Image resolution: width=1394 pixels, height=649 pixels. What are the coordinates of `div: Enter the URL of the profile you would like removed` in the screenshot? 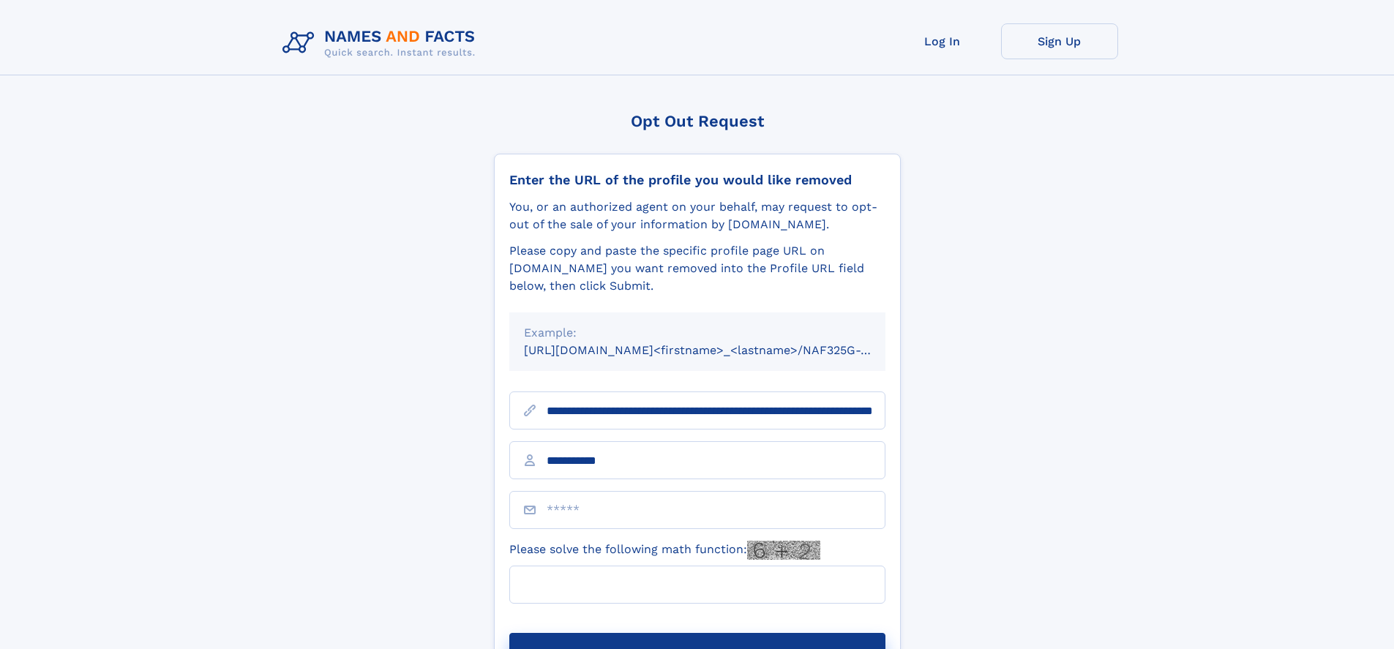 It's located at (697, 180).